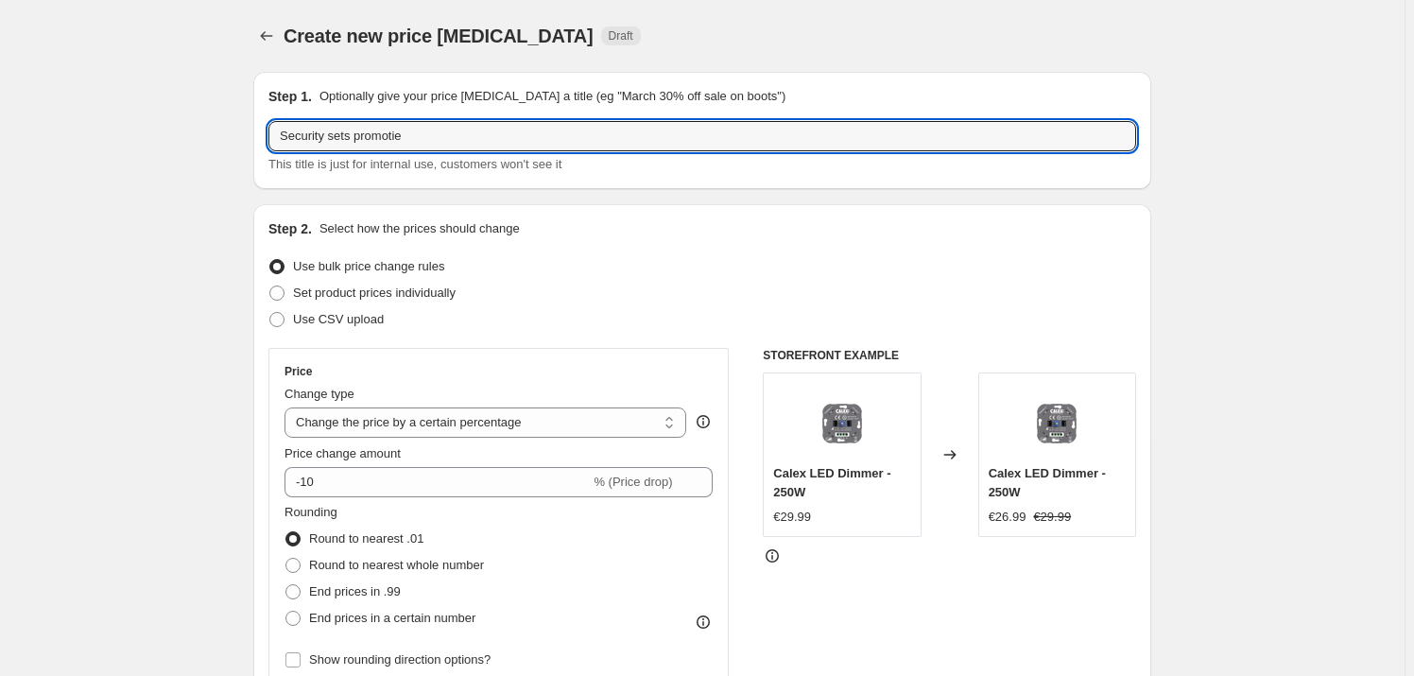 This screenshot has width=1414, height=676. I want to click on input: 30% off holiday sale, so click(702, 136).